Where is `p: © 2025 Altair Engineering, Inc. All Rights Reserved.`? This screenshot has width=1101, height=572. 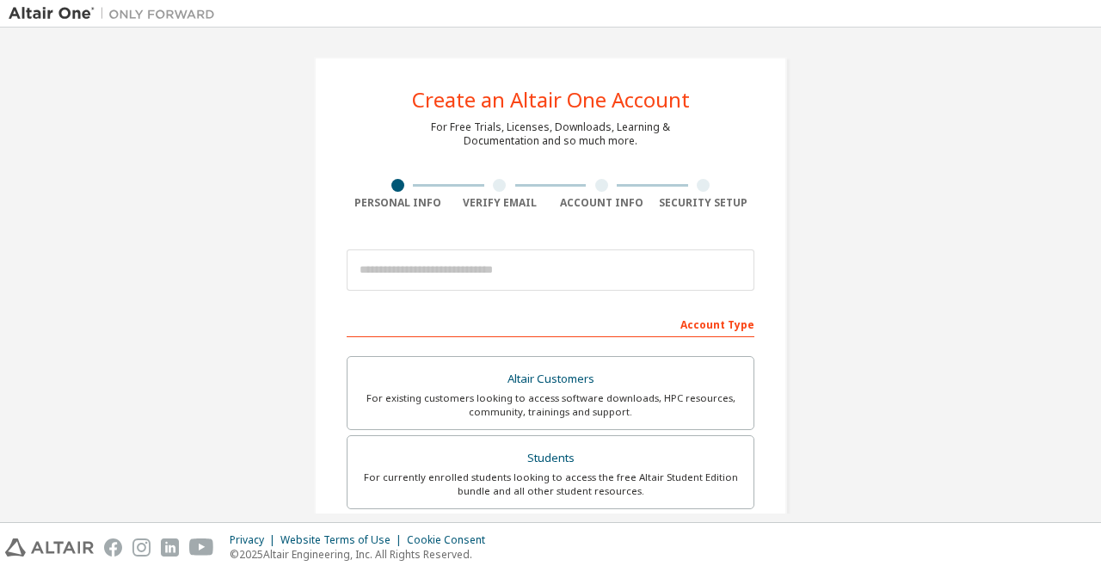
p: © 2025 Altair Engineering, Inc. All Rights Reserved. is located at coordinates (362, 554).